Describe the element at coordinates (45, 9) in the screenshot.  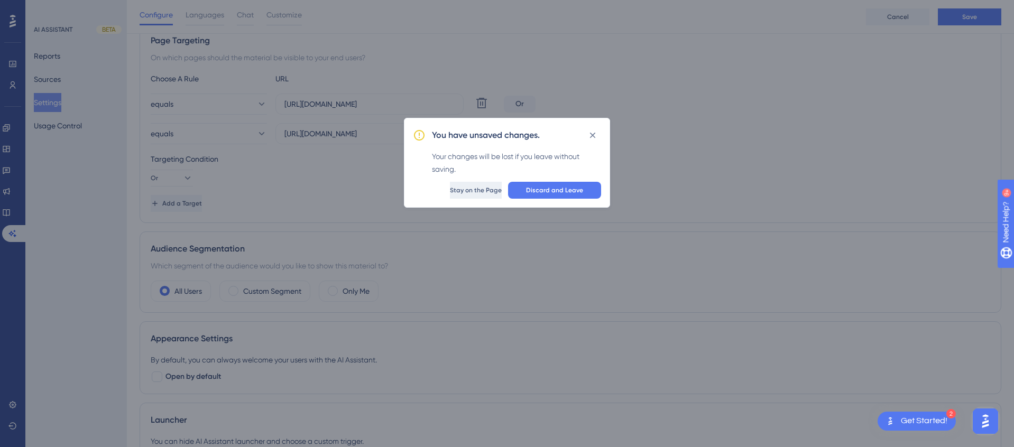
I see `span: Need Help?` at that location.